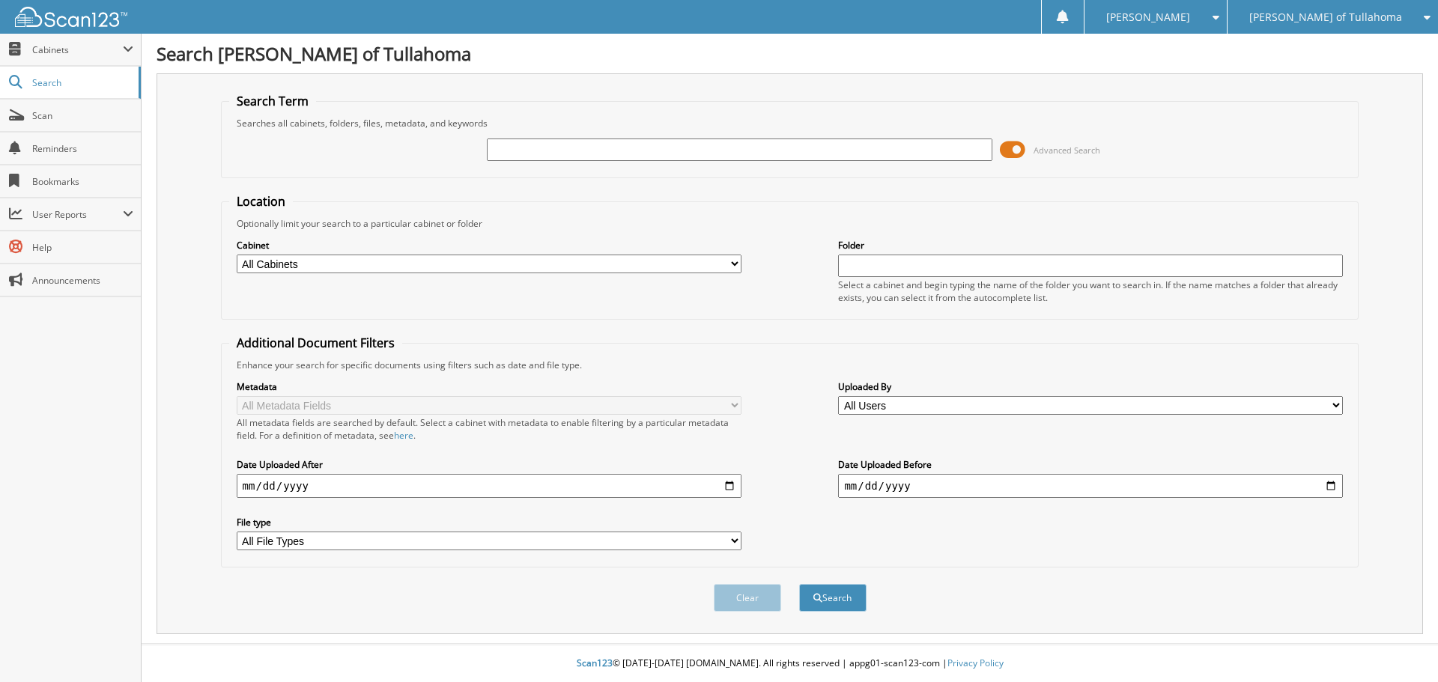 Image resolution: width=1438 pixels, height=682 pixels. I want to click on span: Reminders, so click(82, 148).